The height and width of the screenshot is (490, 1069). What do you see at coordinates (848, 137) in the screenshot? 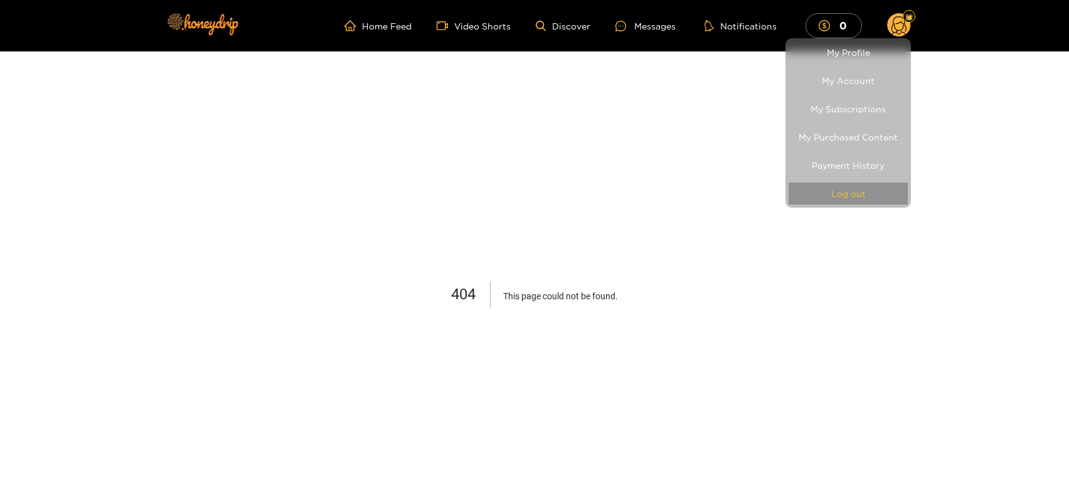
I see `a: My Purchased Content` at bounding box center [848, 137].